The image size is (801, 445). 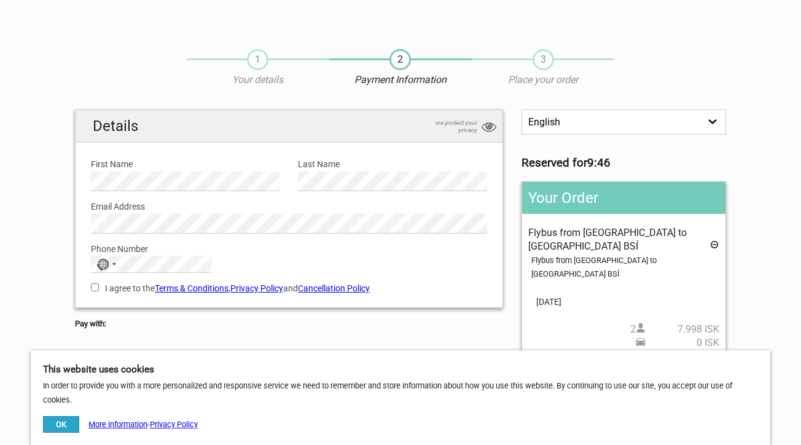 I want to click on label: Phone Number, so click(x=289, y=249).